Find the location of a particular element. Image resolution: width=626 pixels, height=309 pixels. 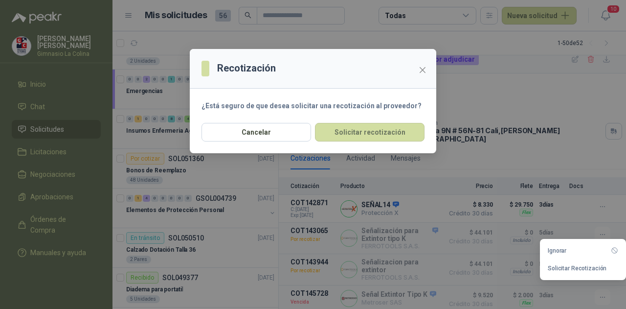

strong: ¿Está seguro de que desea solicitar una recotización al proveedor? is located at coordinates (312, 106).